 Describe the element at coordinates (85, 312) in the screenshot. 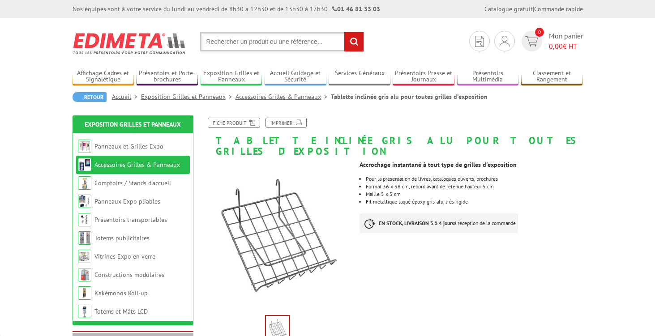

I see `img: Totems et Mâts LCD` at that location.